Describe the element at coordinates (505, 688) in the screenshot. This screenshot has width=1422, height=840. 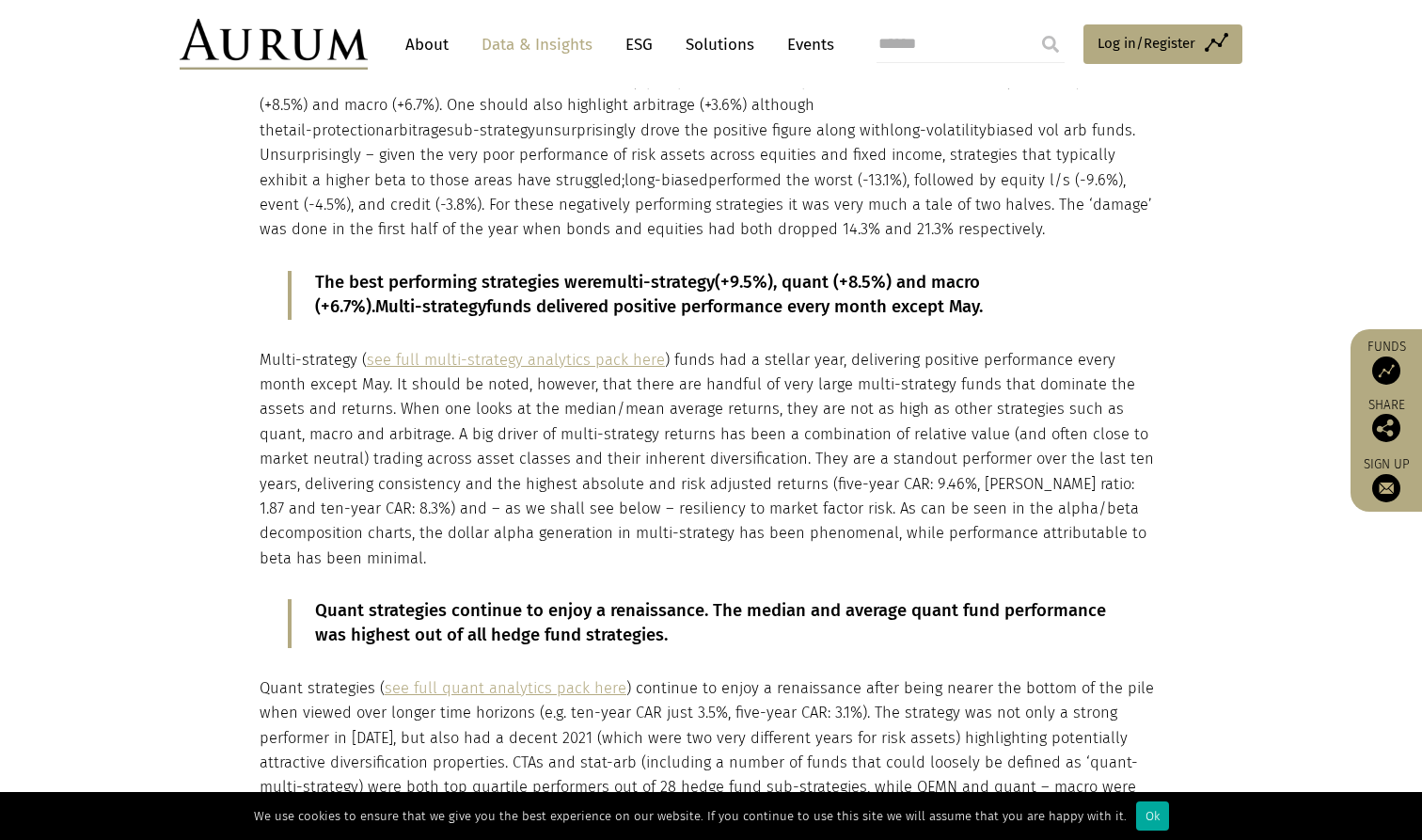
I see `a: see full quant analytics pack here` at that location.